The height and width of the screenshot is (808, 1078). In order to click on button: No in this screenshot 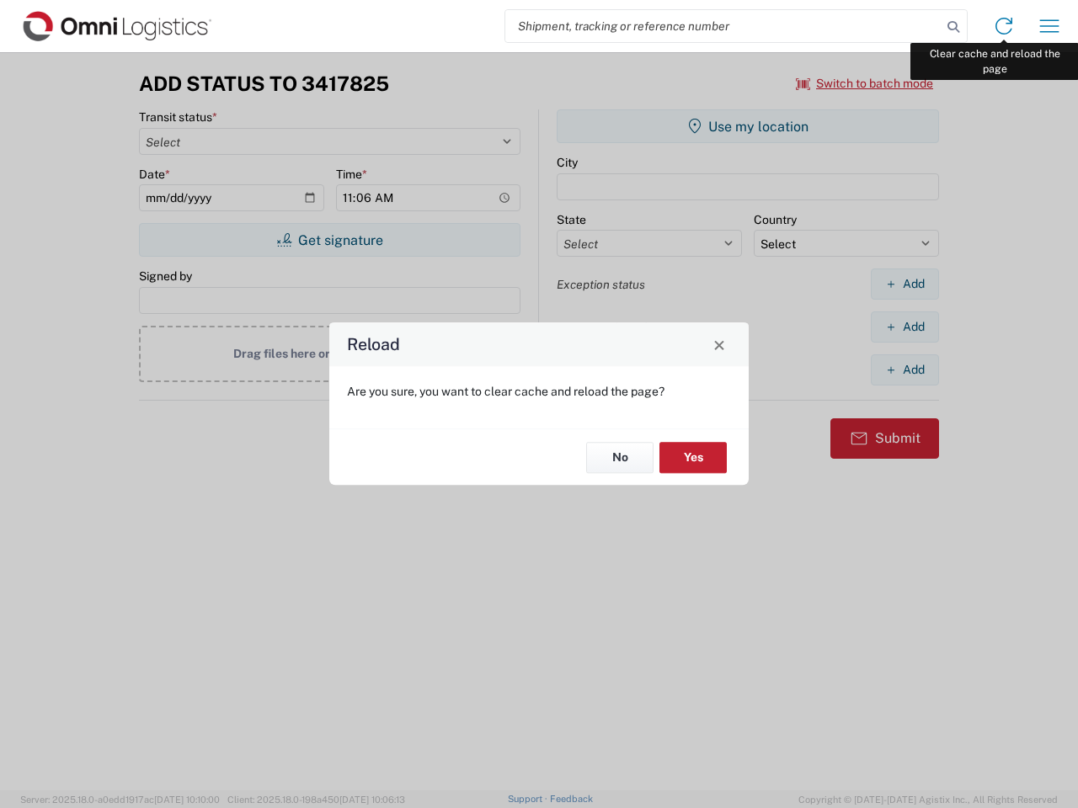, I will do `click(620, 457)`.